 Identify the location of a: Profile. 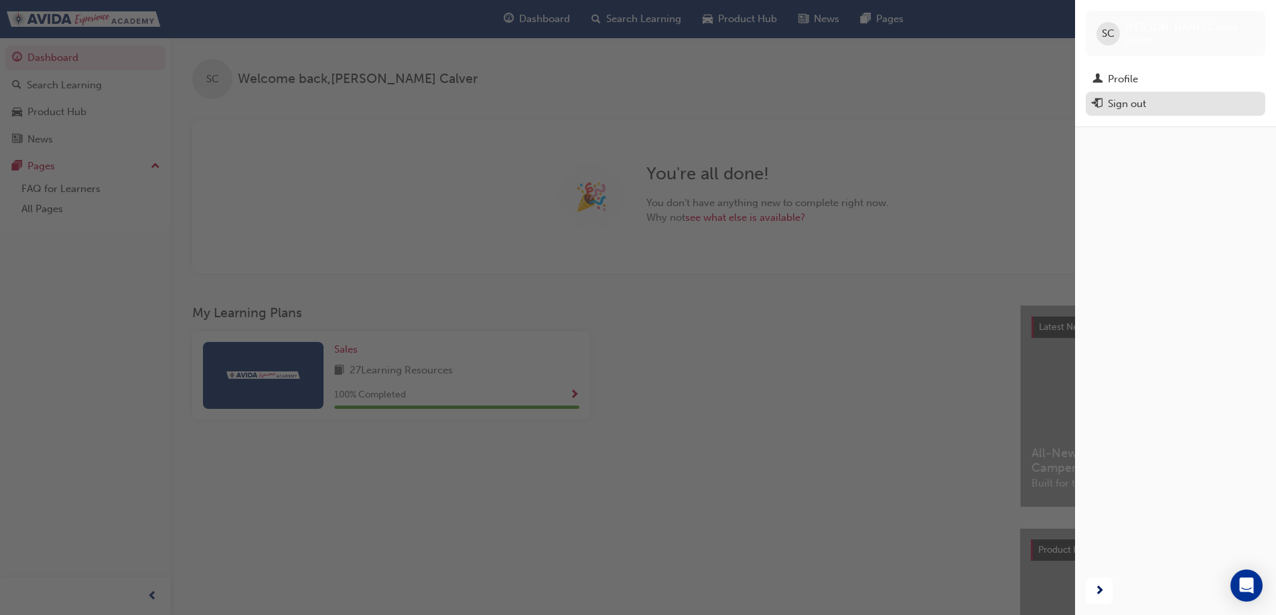
(1175, 79).